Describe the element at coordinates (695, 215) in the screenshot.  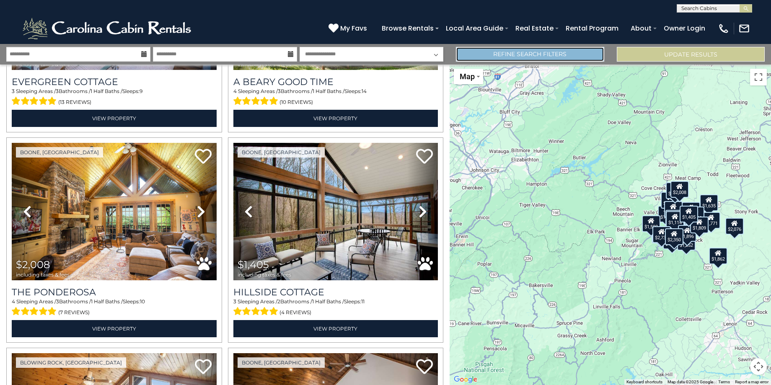
I see `div: $1,530` at that location.